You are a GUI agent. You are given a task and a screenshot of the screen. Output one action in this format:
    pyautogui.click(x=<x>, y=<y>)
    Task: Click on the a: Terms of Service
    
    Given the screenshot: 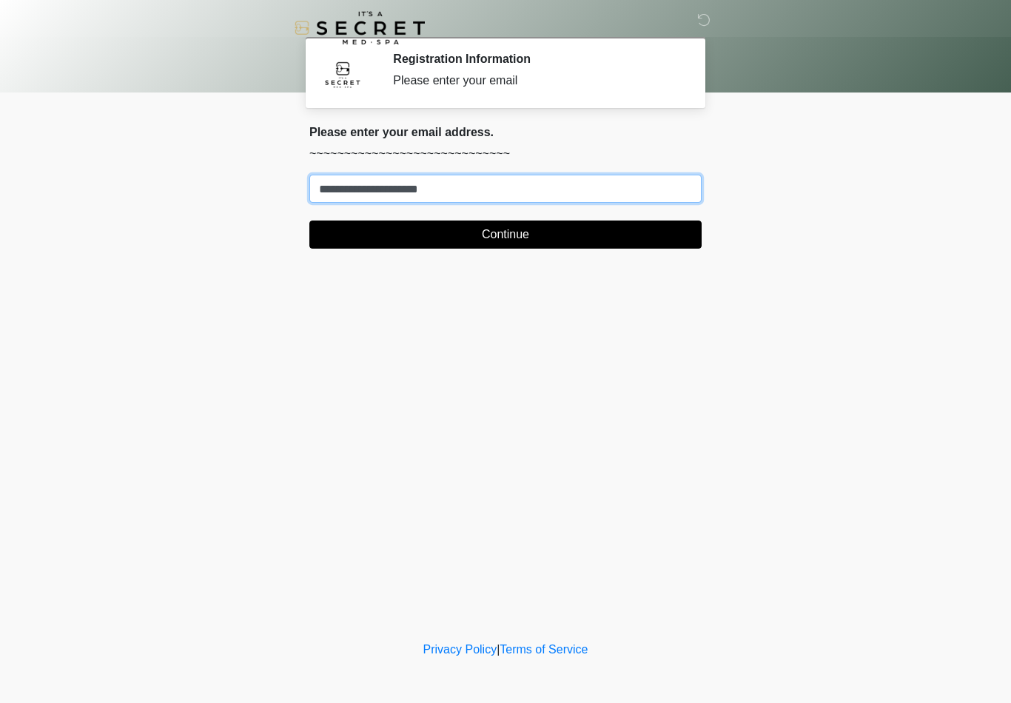 What is the action you would take?
    pyautogui.click(x=543, y=649)
    